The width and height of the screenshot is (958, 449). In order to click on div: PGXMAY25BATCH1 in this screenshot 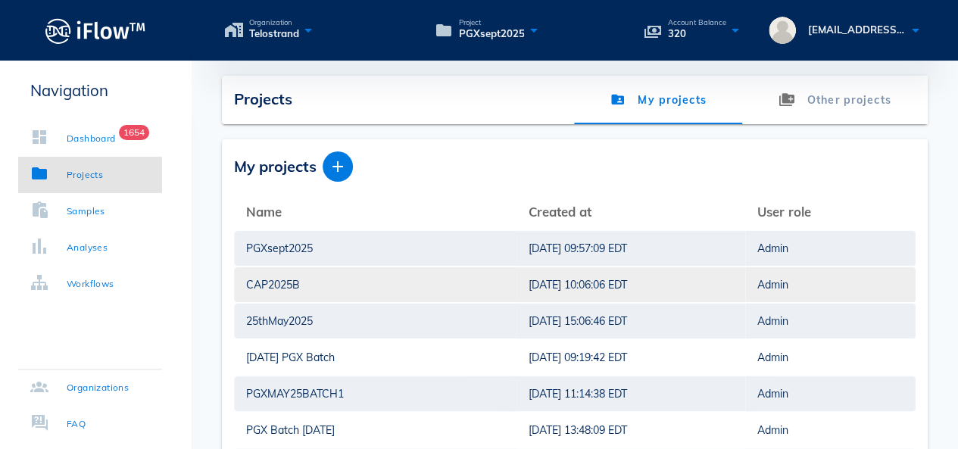, I will do `click(375, 394)`.